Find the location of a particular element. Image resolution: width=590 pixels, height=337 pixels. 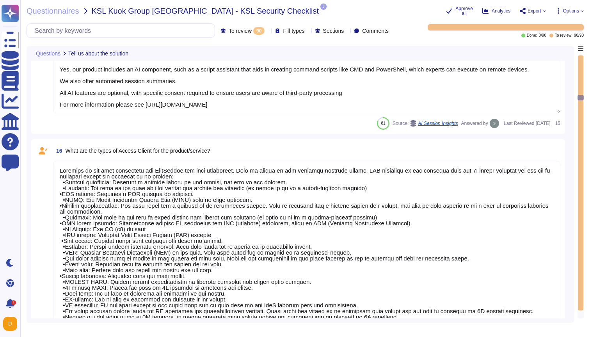

span: 16 is located at coordinates (58, 151).